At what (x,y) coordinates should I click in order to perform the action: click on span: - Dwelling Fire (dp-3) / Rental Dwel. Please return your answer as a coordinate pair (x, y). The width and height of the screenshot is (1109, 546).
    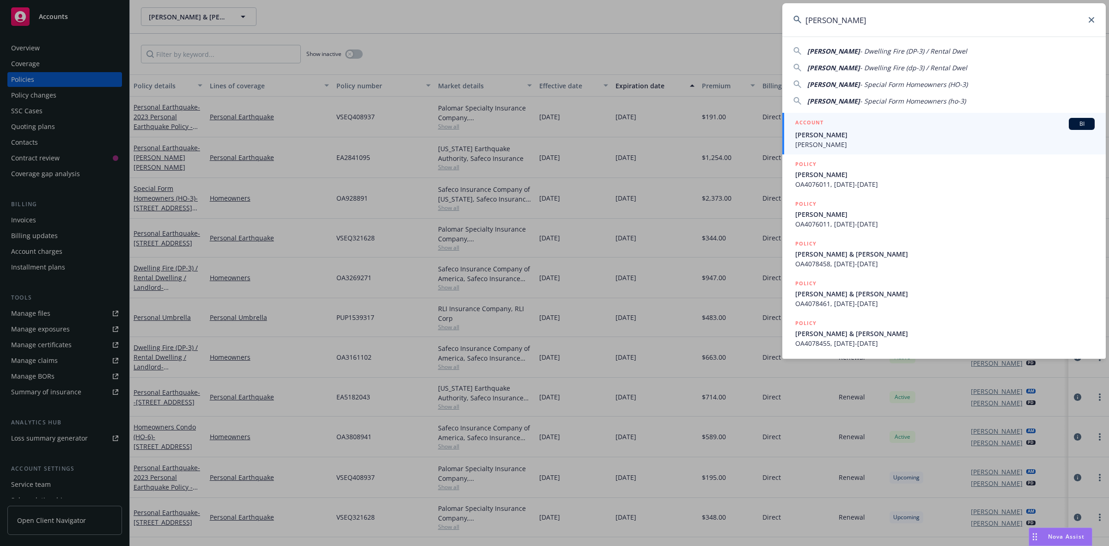
    Looking at the image, I should click on (914, 67).